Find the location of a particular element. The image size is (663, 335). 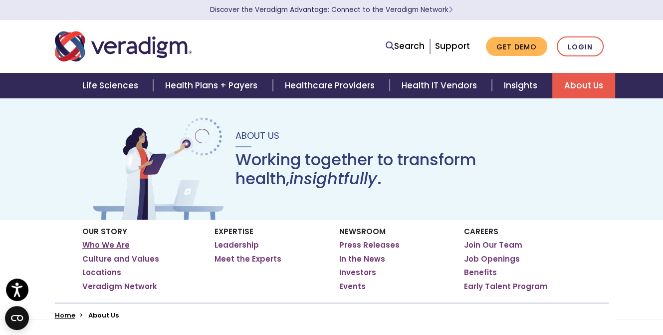

a: Home is located at coordinates (65, 315).